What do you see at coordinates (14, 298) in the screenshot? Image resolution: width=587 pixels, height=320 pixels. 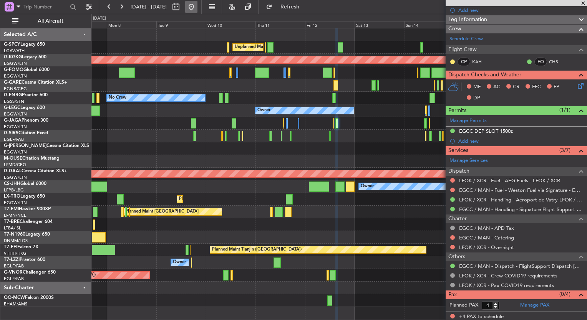 I see `span: OO-MCW` at bounding box center [14, 298].